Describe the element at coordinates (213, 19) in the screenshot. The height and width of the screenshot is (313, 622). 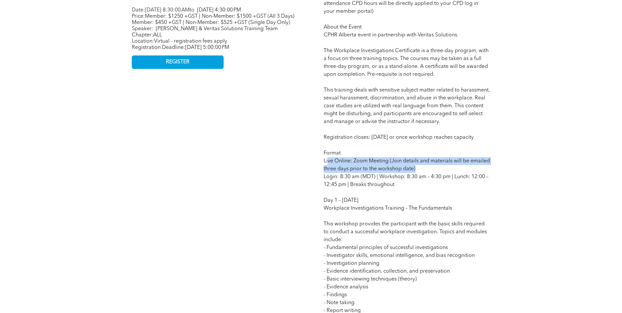
I see `span: Member: $1250 +GST | Non-Member: $1500 +GST (All 3 Days) Member: $450 +GST | Non-Member: $525 +GS...` at that location.